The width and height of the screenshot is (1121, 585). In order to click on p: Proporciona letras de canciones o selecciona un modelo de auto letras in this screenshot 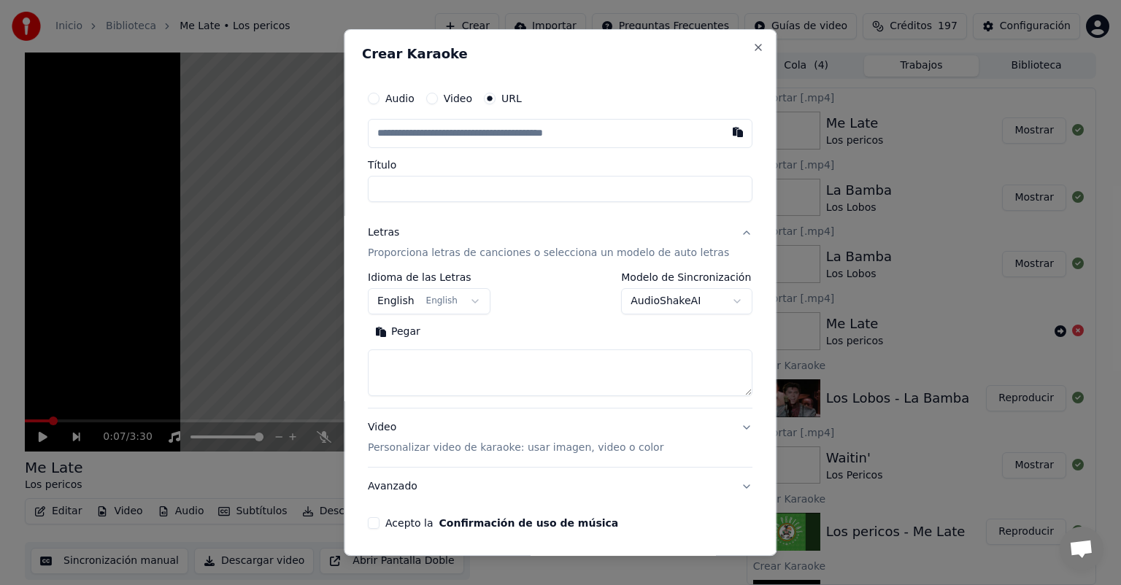, I will do `click(548, 253)`.